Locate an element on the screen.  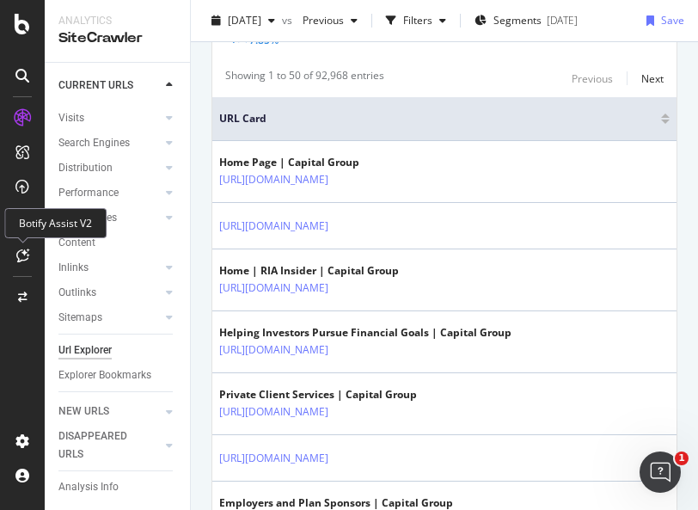
a: Analysis Info is located at coordinates (118, 486).